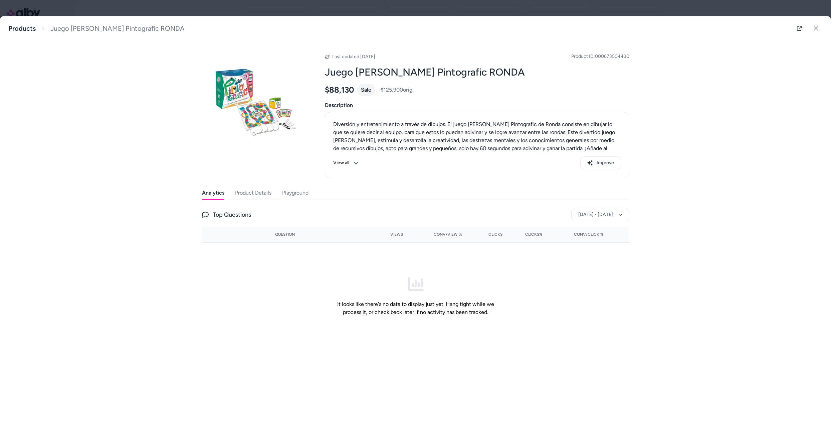  What do you see at coordinates (232, 214) in the screenshot?
I see `span: Top Questions` at bounding box center [232, 214].